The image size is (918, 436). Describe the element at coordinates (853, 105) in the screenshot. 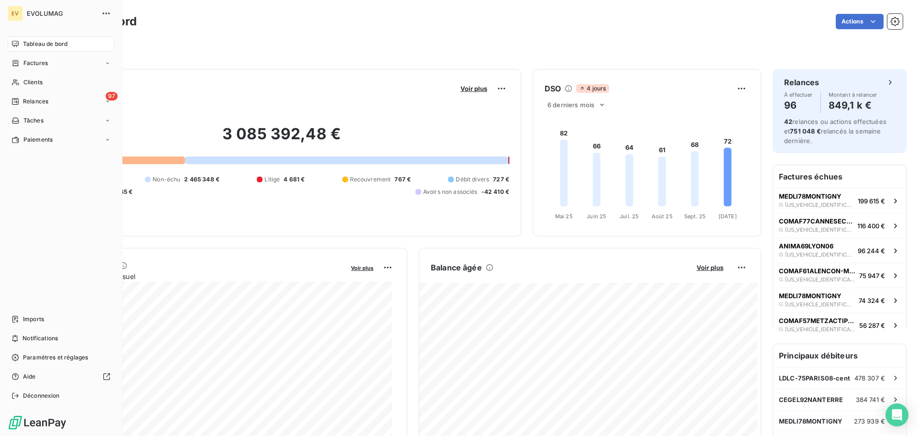

I see `h4: 849,1 k €` at that location.